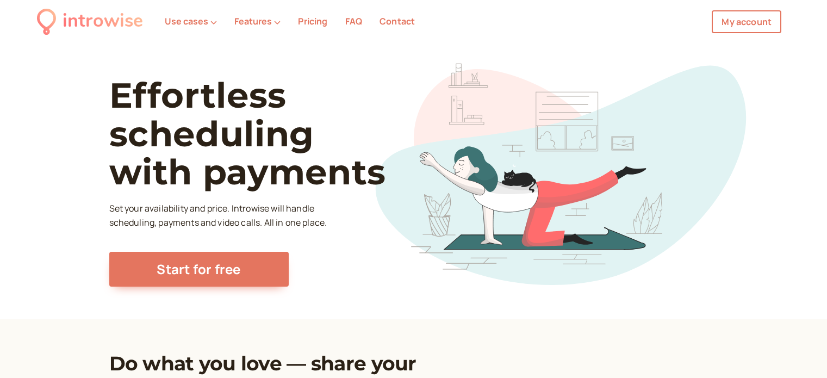  Describe the element at coordinates (267, 133) in the screenshot. I see `h1: Effortless scheduling with payments` at that location.